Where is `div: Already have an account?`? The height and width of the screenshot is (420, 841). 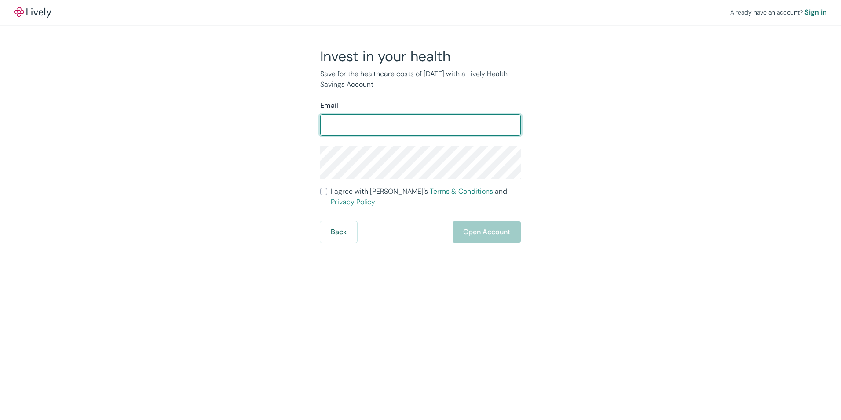
div: Already have an account? is located at coordinates (778, 12).